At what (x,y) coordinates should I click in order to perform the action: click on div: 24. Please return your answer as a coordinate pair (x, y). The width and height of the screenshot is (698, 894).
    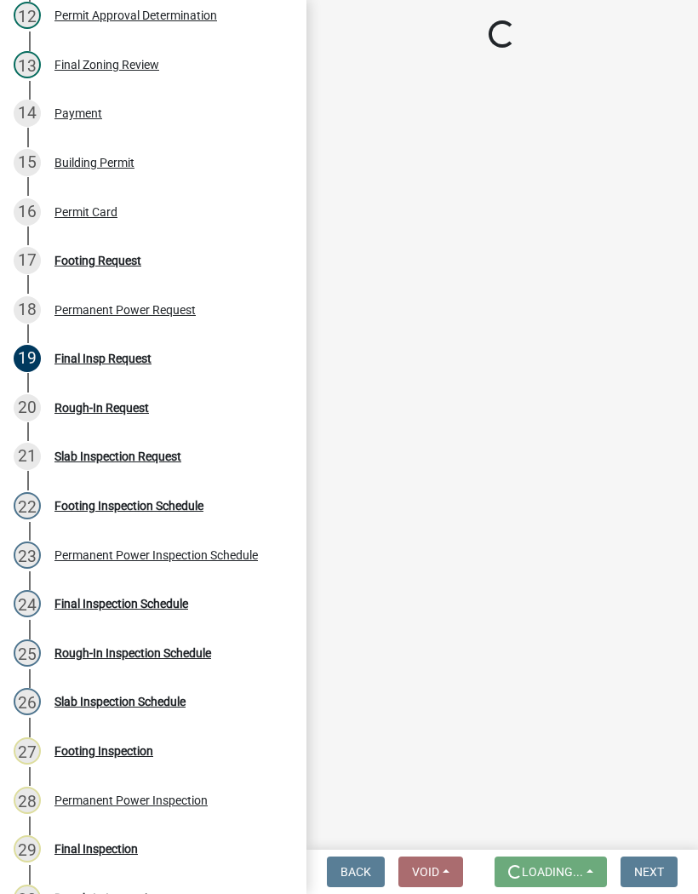
    Looking at the image, I should click on (27, 604).